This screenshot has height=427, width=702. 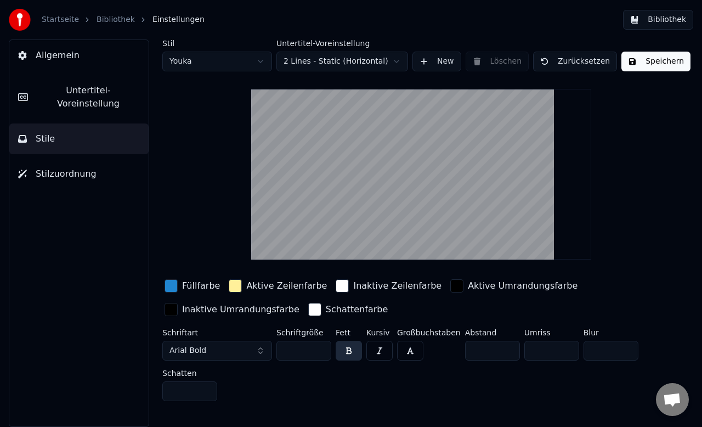 What do you see at coordinates (658, 20) in the screenshot?
I see `button: Bibliothek` at bounding box center [658, 20].